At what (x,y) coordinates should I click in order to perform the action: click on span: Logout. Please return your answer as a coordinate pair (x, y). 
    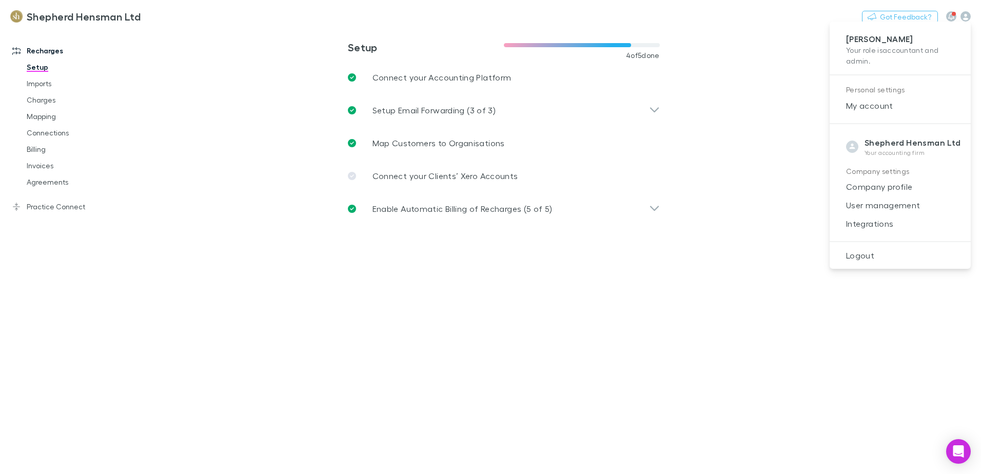
    Looking at the image, I should click on (900, 256).